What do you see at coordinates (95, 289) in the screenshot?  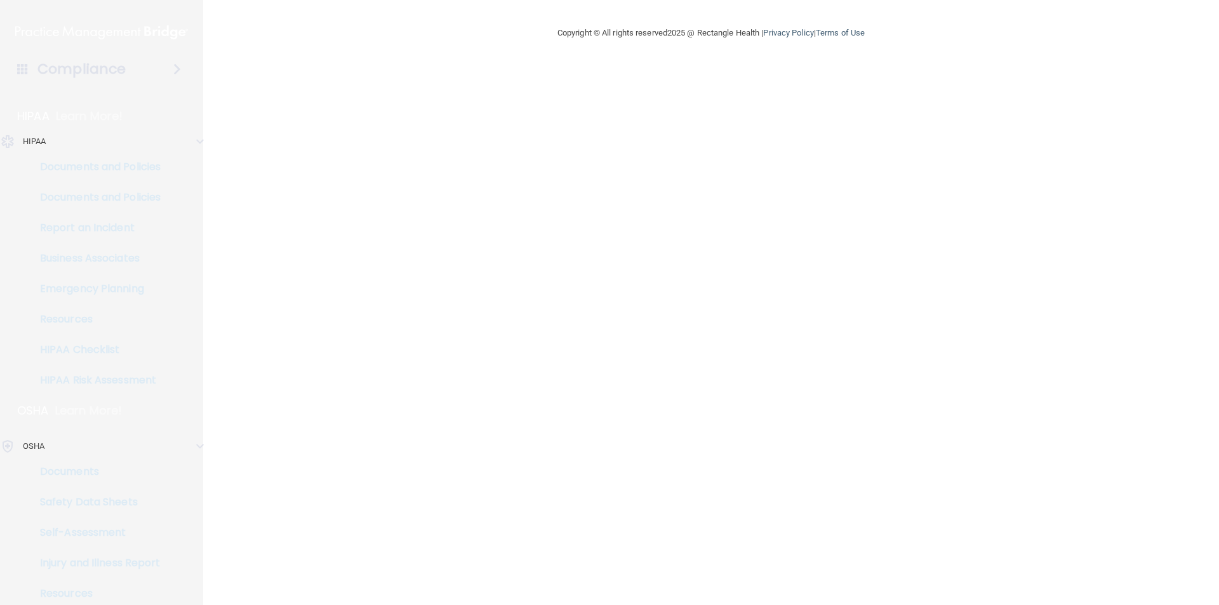 I see `p: Emergency Planning` at bounding box center [95, 289].